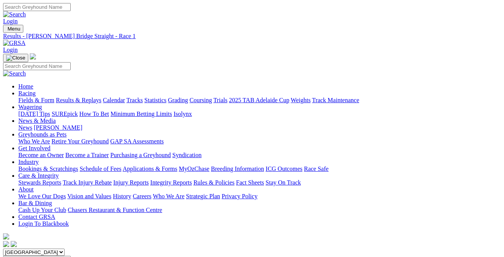  I want to click on div: Get Involved, so click(259, 155).